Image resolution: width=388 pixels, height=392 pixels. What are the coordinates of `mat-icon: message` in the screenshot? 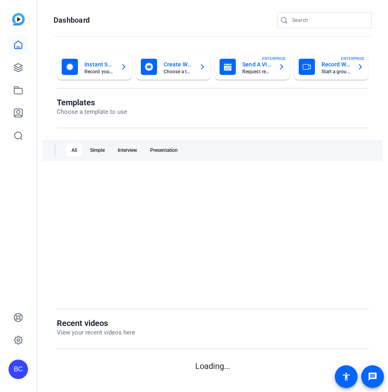 It's located at (372, 377).